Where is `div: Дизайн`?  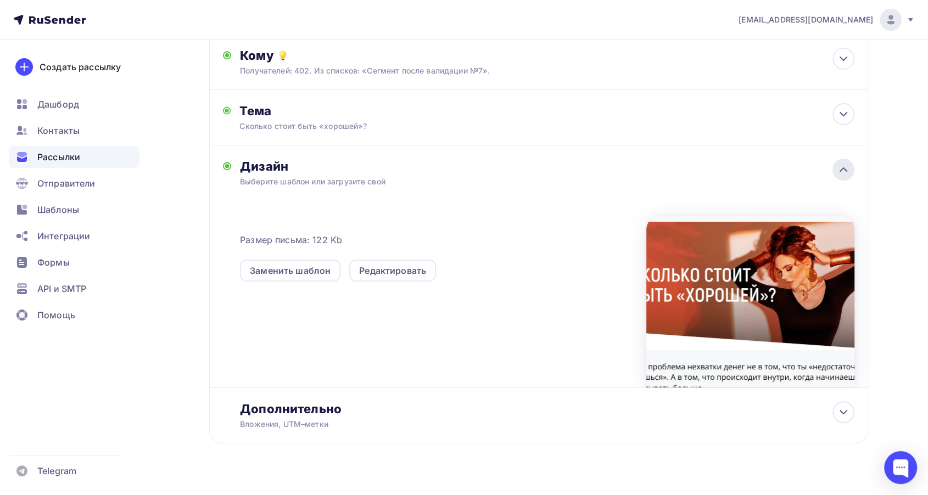 div: Дизайн is located at coordinates (547, 166).